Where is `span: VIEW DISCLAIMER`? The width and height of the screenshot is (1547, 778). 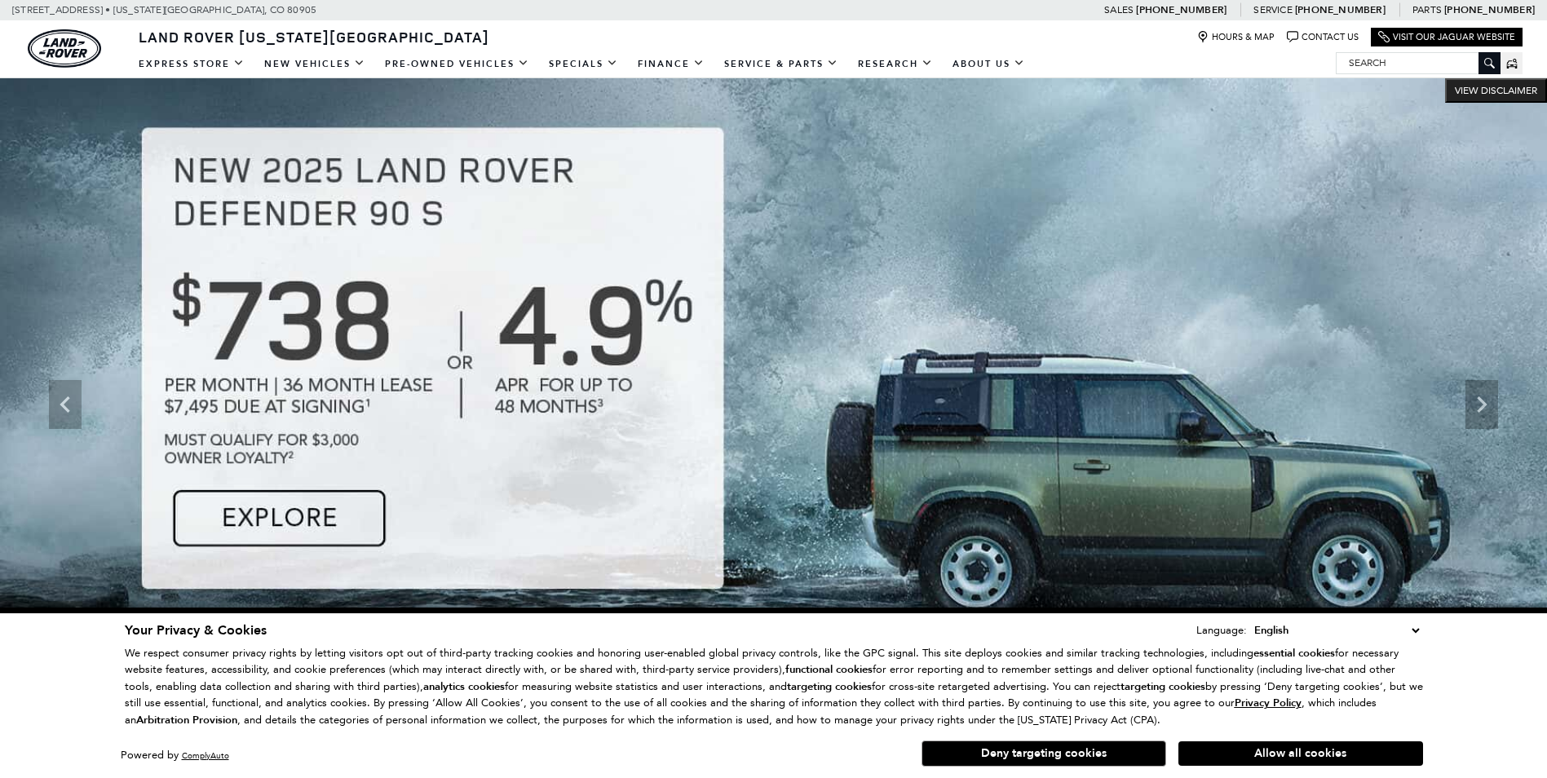
span: VIEW DISCLAIMER is located at coordinates (1496, 91).